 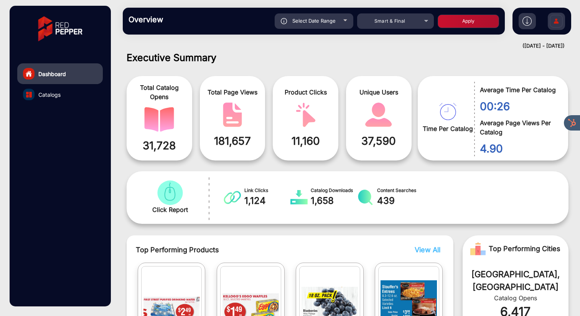 I want to click on span: Top Performing Cities, so click(x=525, y=249).